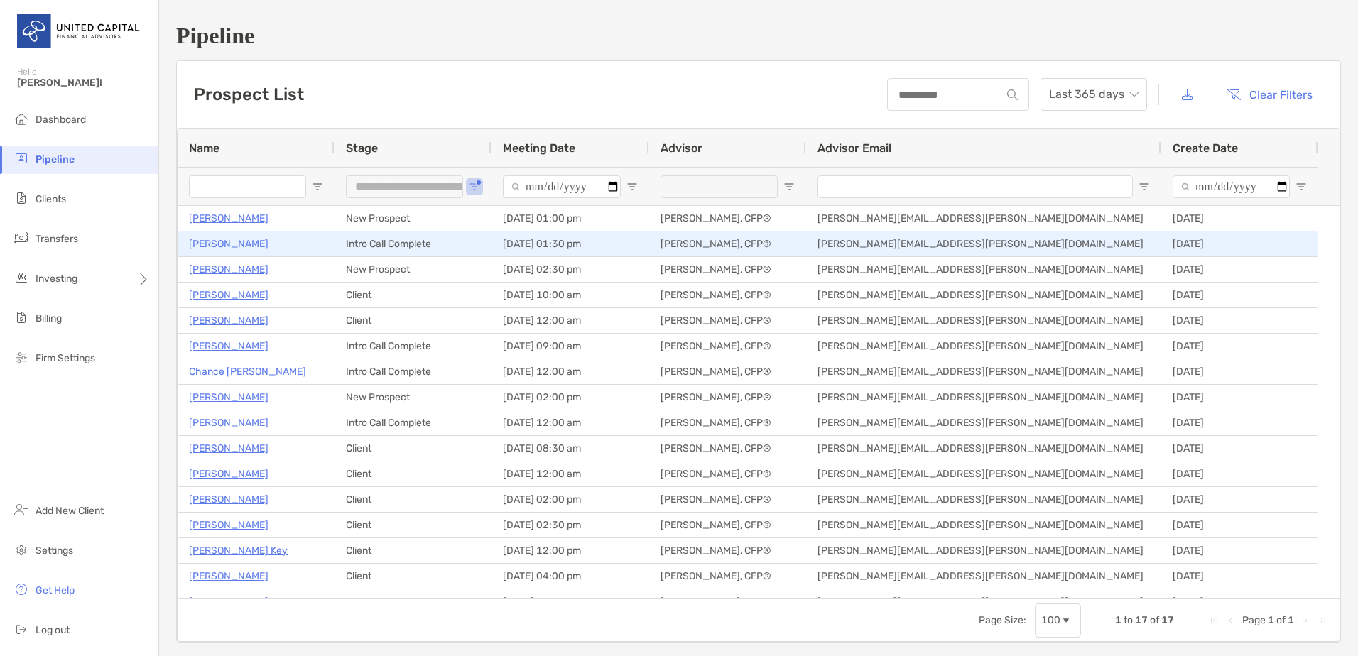  I want to click on span: Transfers, so click(57, 239).